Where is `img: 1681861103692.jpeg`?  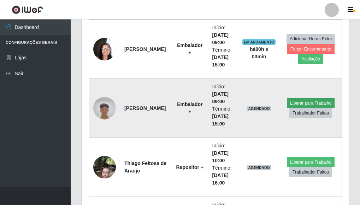
img: 1681861103692.jpeg is located at coordinates (105, 167).